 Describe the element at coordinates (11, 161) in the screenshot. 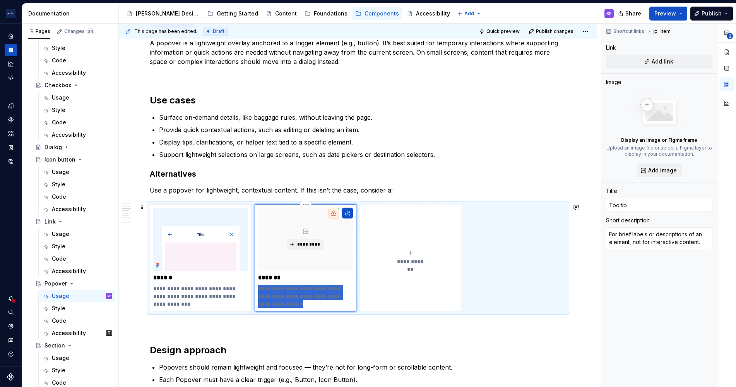

I see `div: Data sources` at that location.